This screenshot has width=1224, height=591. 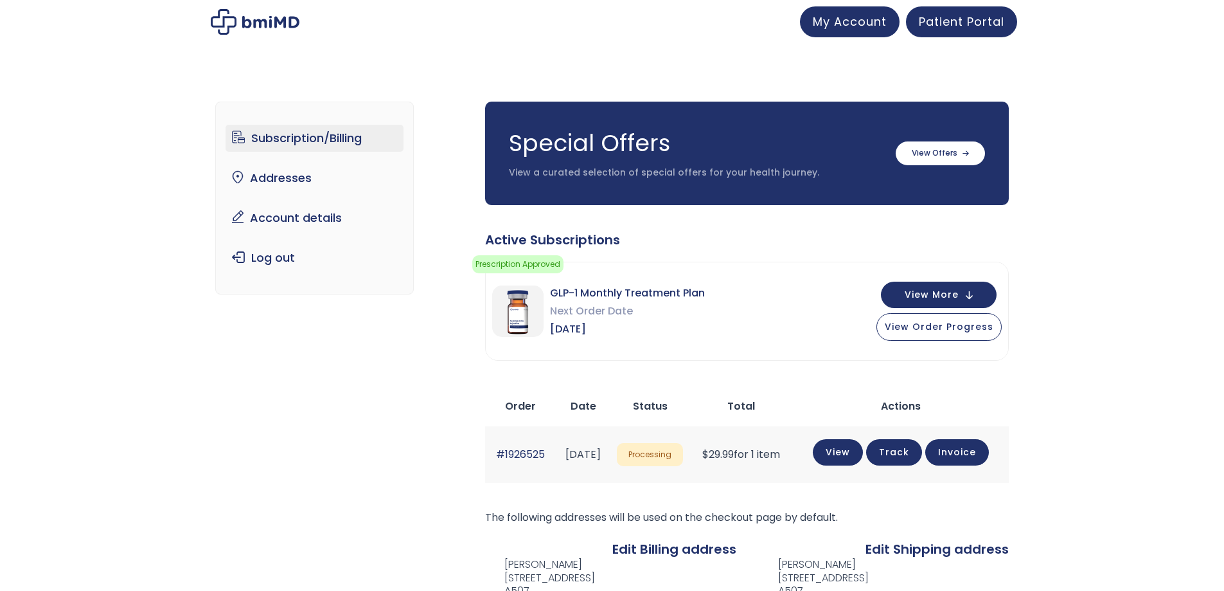 I want to click on p: The following addresses will be used on the checkout page by default., so click(x=747, y=517).